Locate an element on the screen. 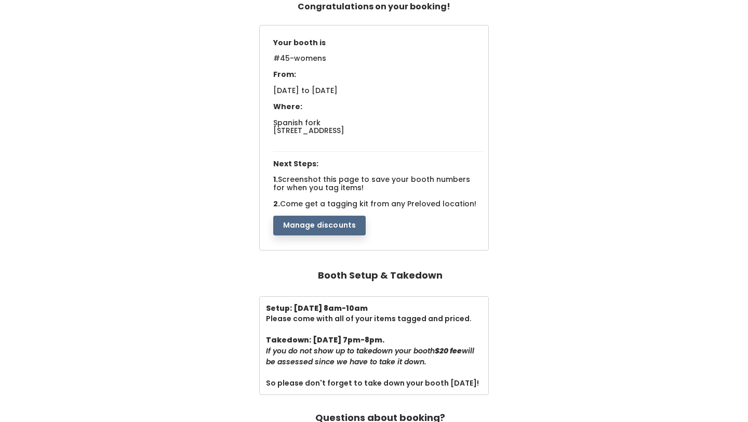  h4: Booth Setup & Takedown is located at coordinates (380, 275).